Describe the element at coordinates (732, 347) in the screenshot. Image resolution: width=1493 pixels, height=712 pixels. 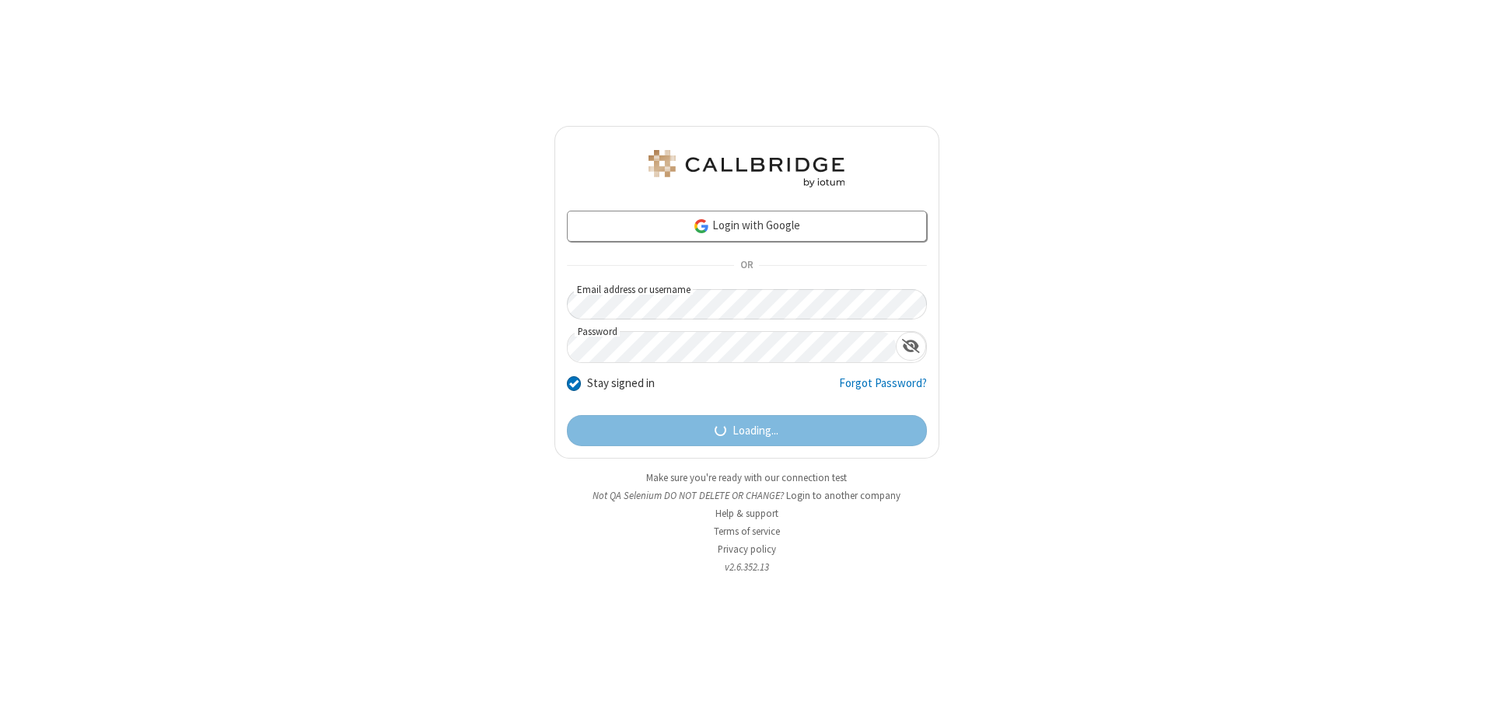
I see `input: Password` at that location.